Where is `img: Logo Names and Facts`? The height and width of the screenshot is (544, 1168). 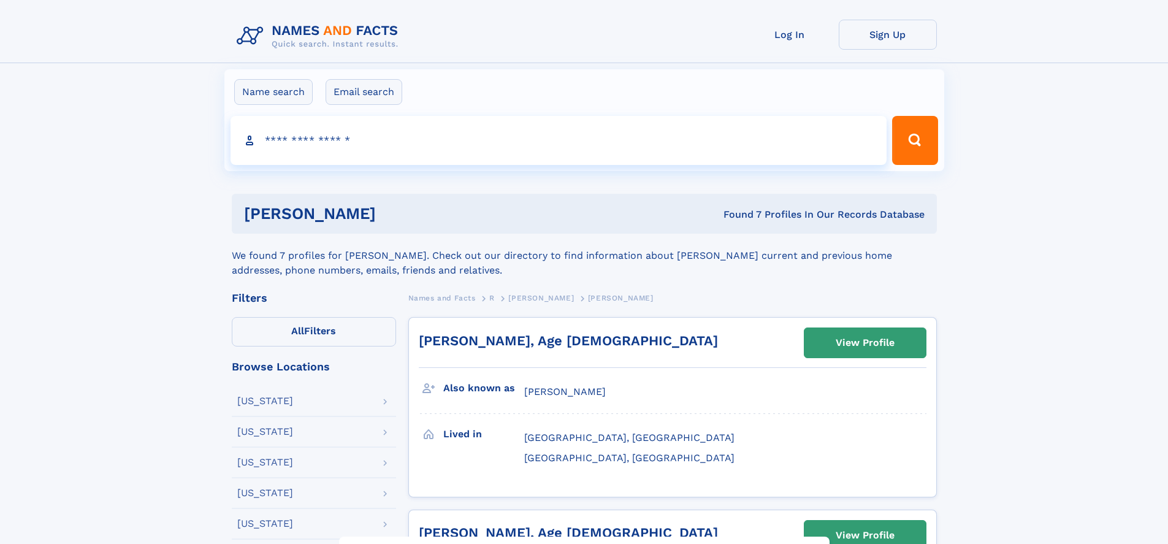 img: Logo Names and Facts is located at coordinates (320, 36).